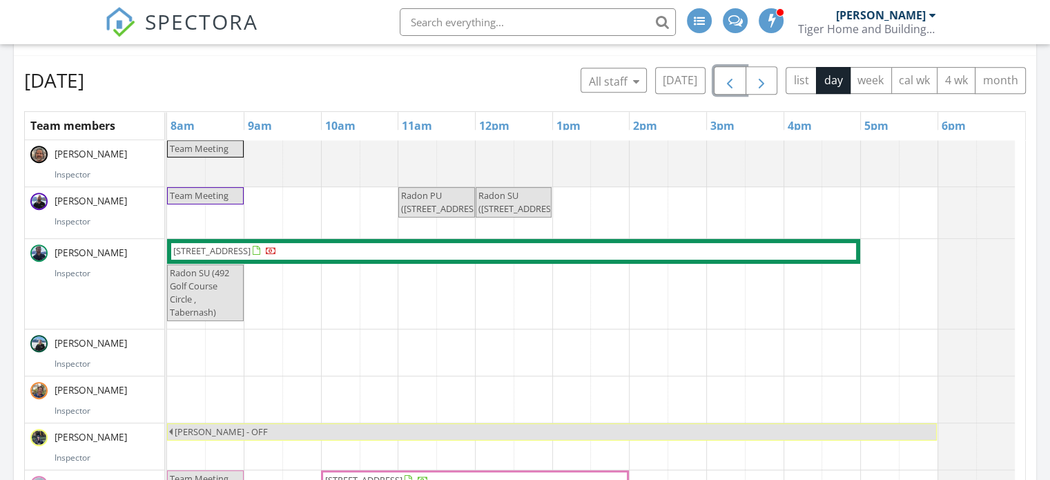 This screenshot has width=1050, height=480. What do you see at coordinates (39, 343) in the screenshot?
I see `img: img_0489.jpg` at bounding box center [39, 343].